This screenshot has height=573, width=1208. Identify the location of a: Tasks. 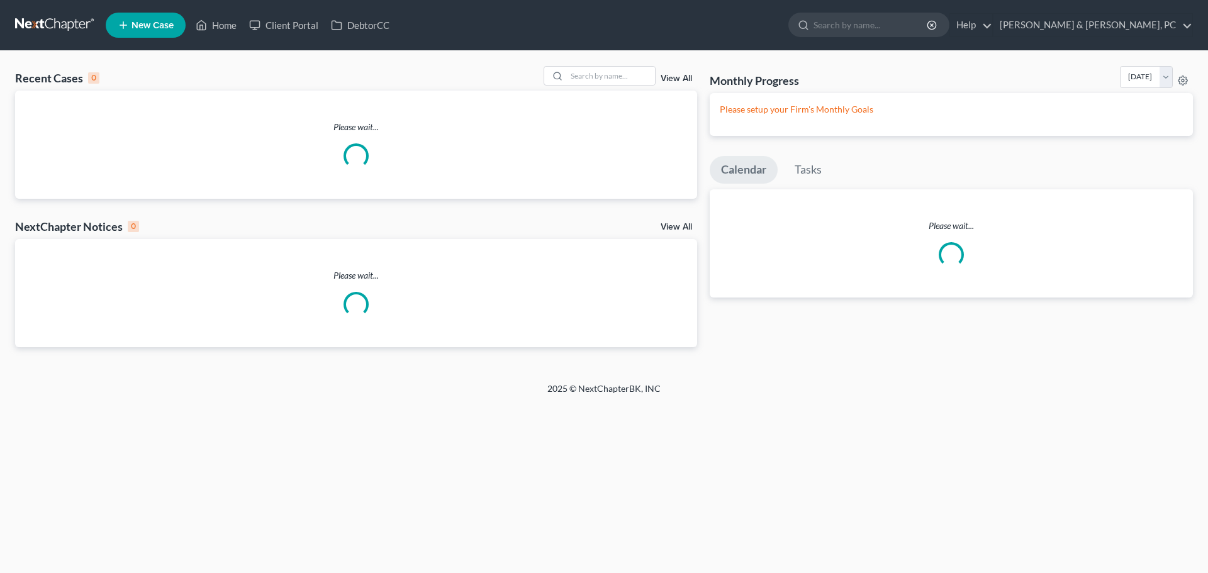
(808, 170).